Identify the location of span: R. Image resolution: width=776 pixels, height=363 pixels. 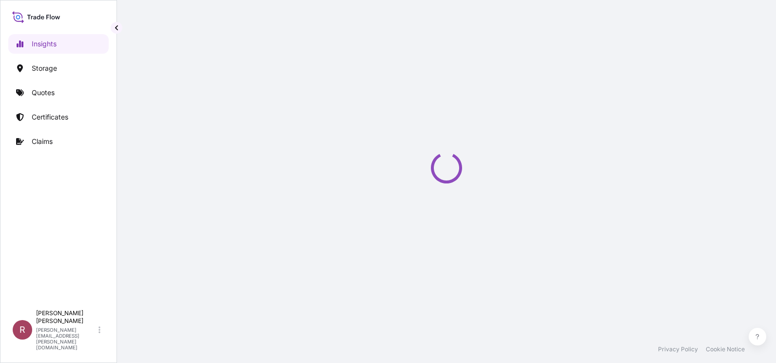
(22, 329).